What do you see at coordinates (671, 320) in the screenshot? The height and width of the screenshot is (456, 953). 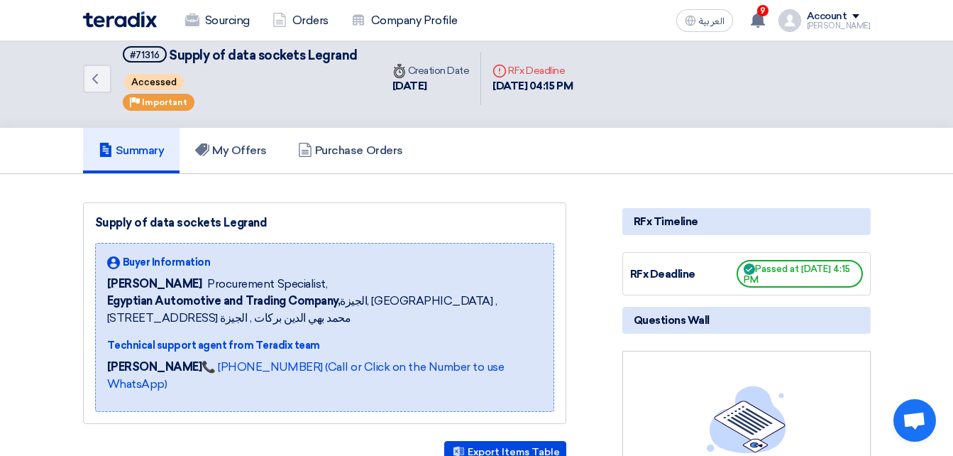 I see `span: Questions Wall` at bounding box center [671, 320].